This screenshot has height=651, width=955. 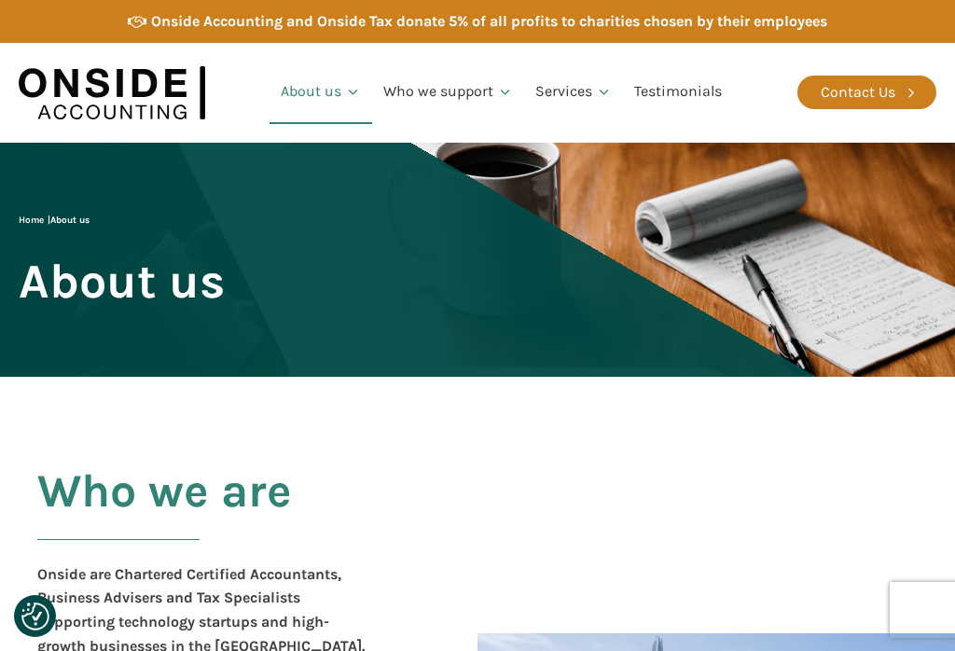 What do you see at coordinates (35, 617) in the screenshot?
I see `button: Consent Preferences` at bounding box center [35, 617].